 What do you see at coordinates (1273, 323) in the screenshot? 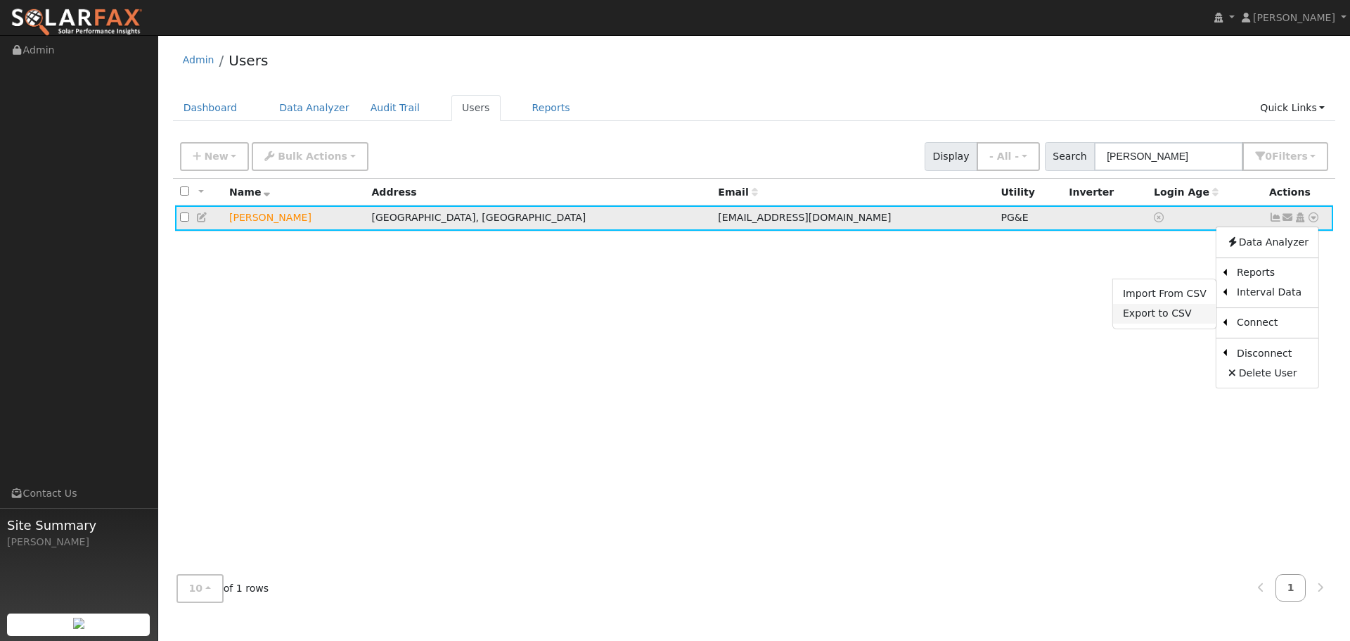
I see `a: Connect` at bounding box center [1273, 323].